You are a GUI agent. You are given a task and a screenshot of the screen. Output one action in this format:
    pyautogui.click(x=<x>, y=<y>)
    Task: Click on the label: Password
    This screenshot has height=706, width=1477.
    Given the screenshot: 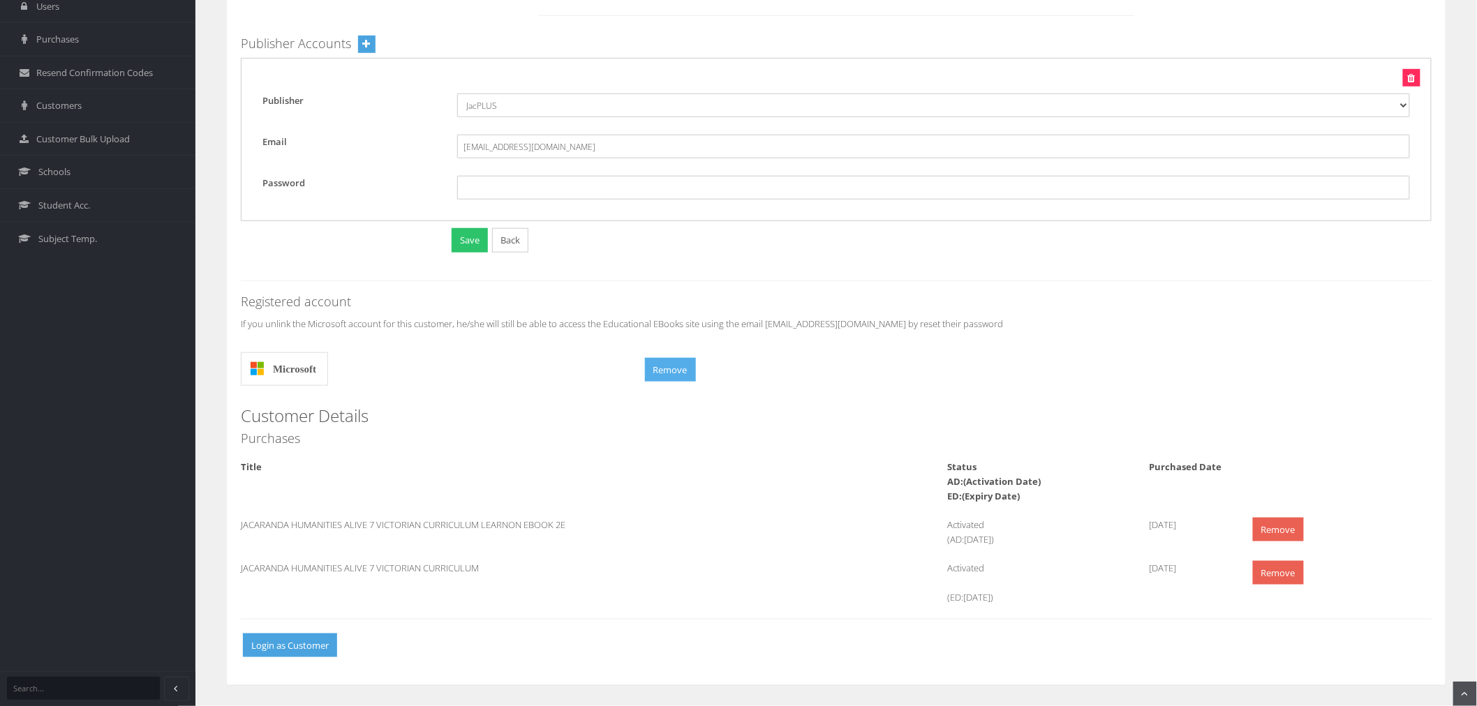 What is the action you would take?
    pyautogui.click(x=349, y=183)
    